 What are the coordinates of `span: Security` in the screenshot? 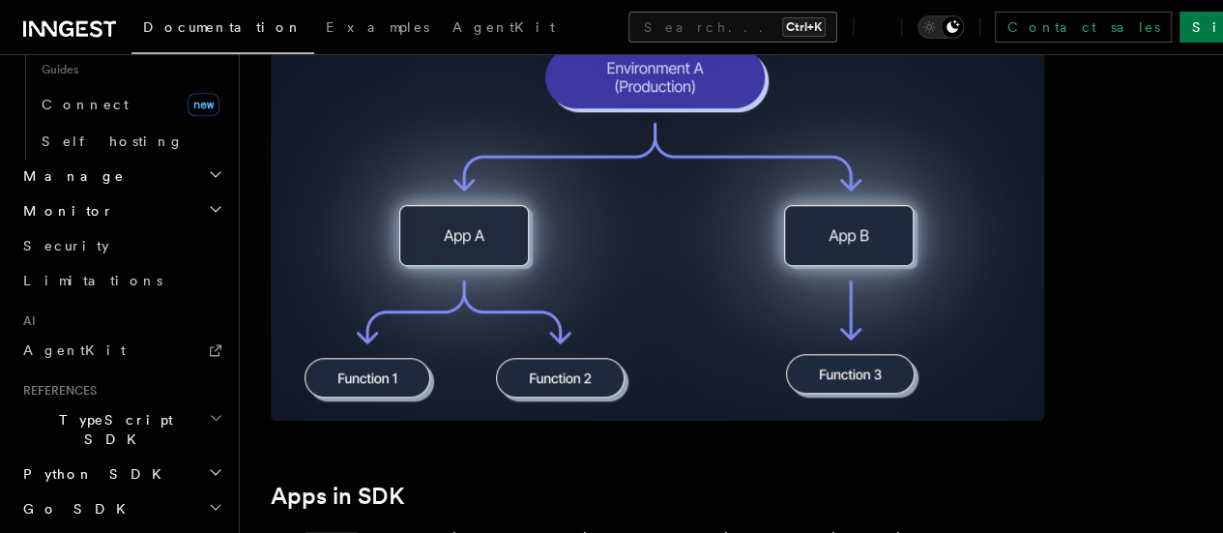 It's located at (66, 246).